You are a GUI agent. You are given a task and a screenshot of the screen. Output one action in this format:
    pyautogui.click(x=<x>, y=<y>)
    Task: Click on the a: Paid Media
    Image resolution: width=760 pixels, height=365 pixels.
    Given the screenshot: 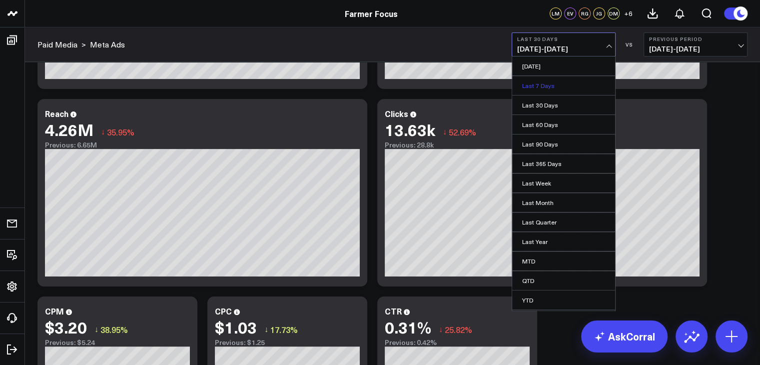 What is the action you would take?
    pyautogui.click(x=57, y=44)
    